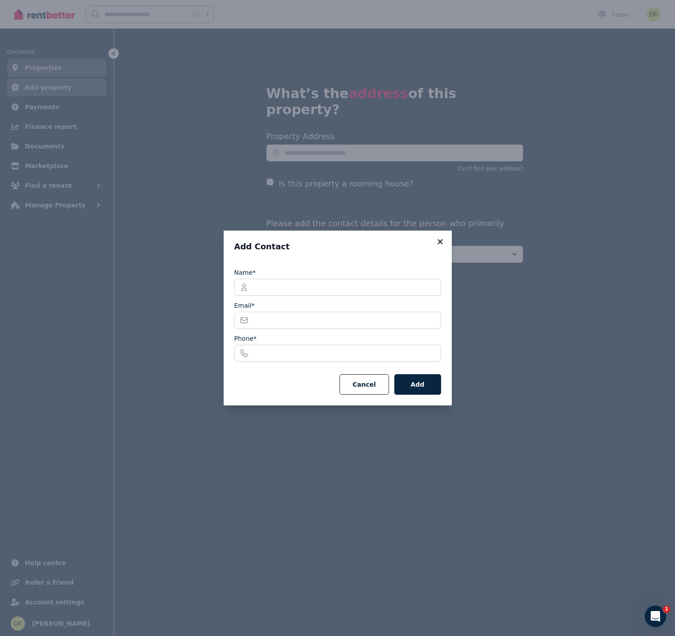 This screenshot has width=675, height=636. What do you see at coordinates (418, 384) in the screenshot?
I see `button: Add` at bounding box center [418, 384].